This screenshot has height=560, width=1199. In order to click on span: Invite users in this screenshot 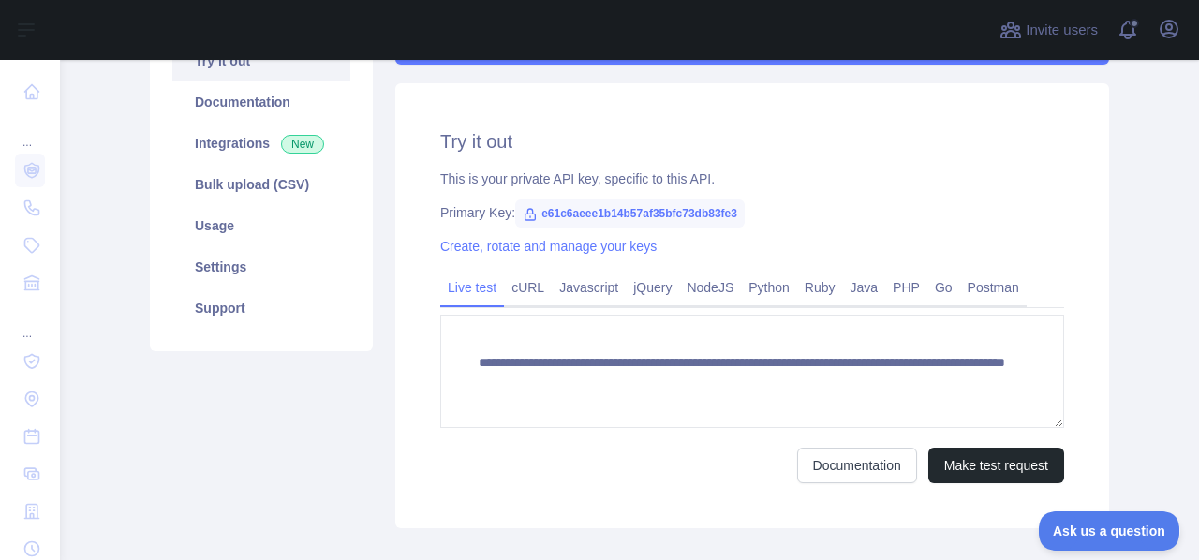, I will do `click(1062, 30)`.